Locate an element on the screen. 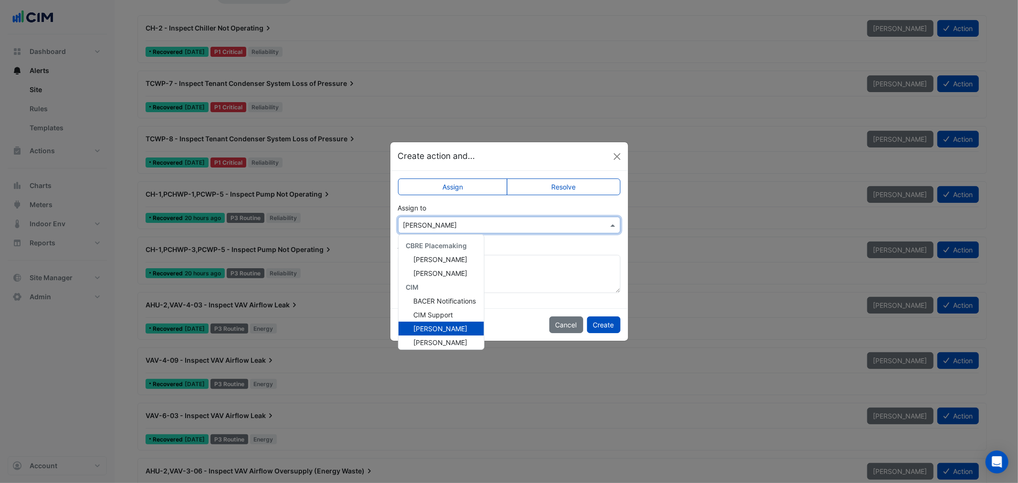  button: Cancel is located at coordinates (566, 325).